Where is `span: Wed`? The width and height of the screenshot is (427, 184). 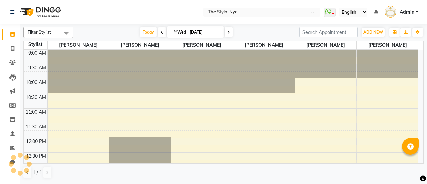 span: Wed is located at coordinates (180, 32).